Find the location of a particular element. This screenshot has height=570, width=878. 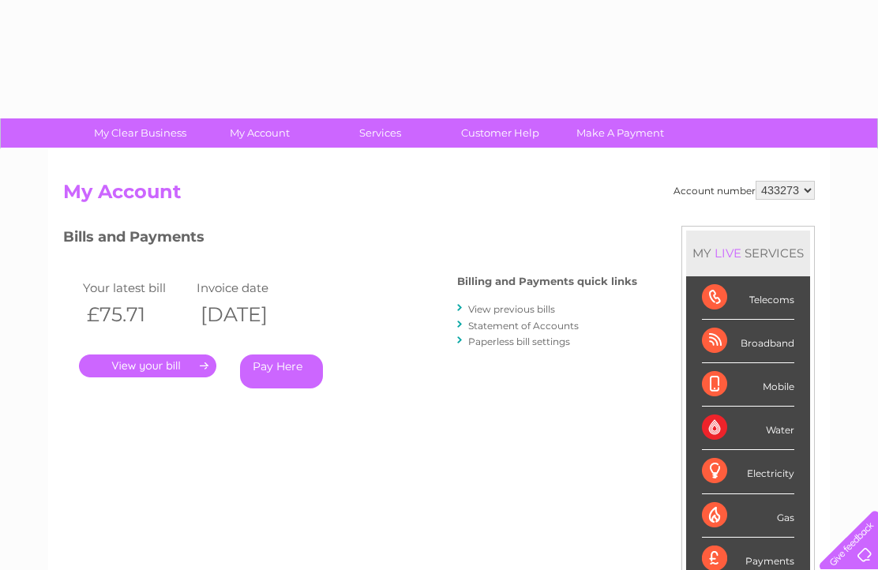

a: Customer Help is located at coordinates (500, 133).